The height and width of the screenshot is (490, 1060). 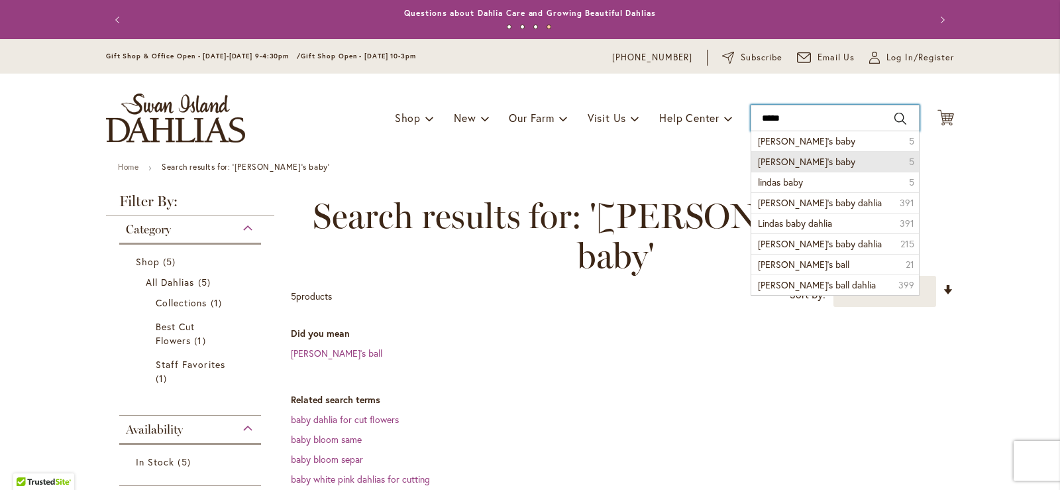 I want to click on span: 21, so click(x=910, y=264).